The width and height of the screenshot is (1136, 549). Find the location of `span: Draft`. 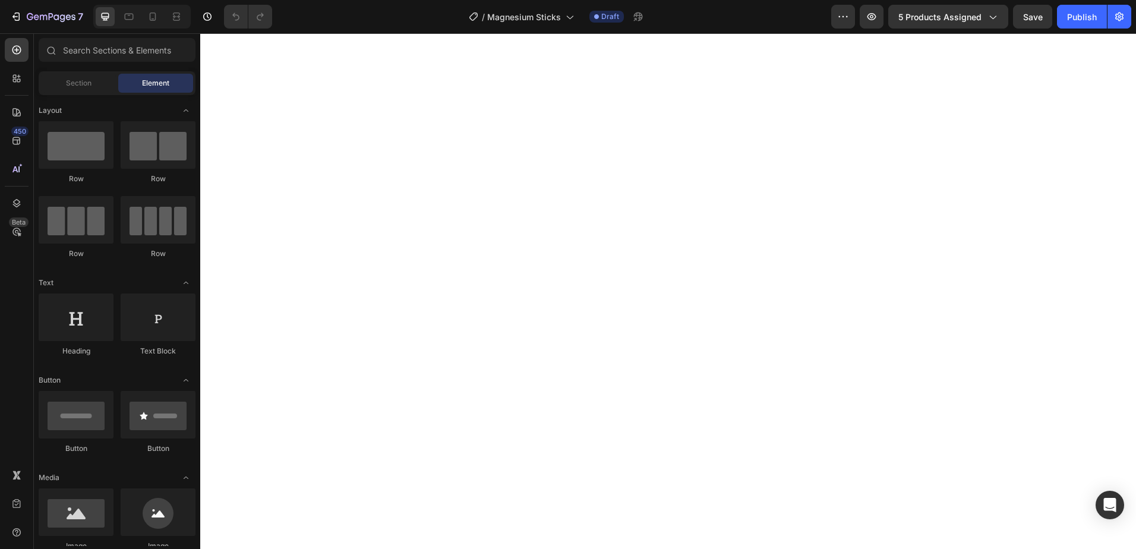

span: Draft is located at coordinates (610, 17).